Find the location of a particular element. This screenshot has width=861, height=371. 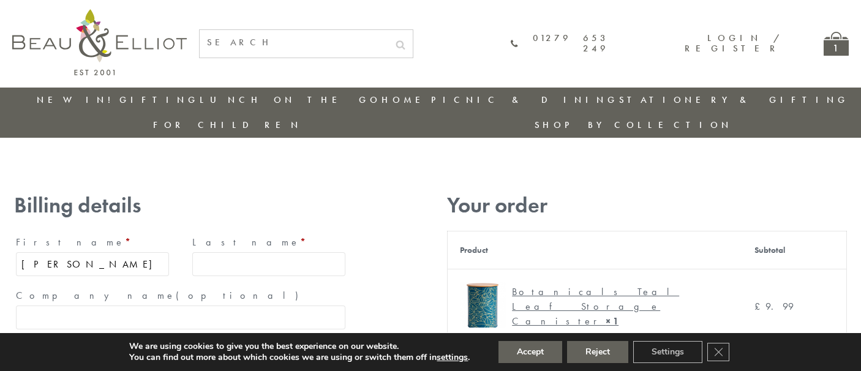

h3: Billing details is located at coordinates (181, 205).